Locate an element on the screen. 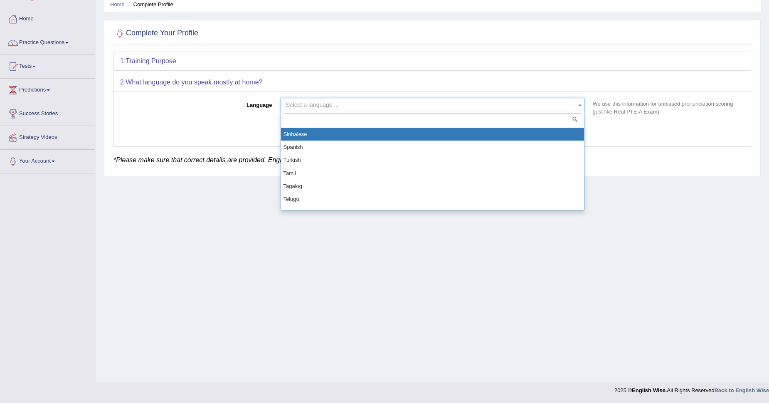 This screenshot has width=769, height=403. h2: Complete Your Profile is located at coordinates (156, 33).